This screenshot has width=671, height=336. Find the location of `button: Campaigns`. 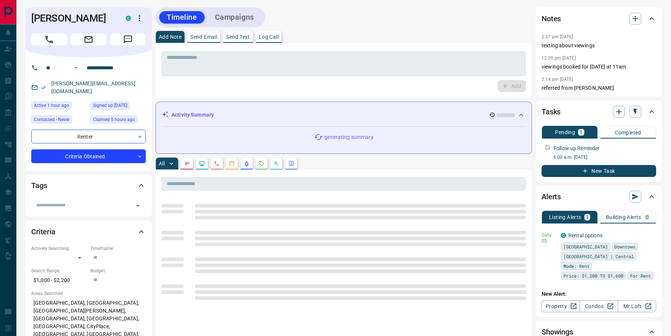

button: Campaigns is located at coordinates (235, 17).